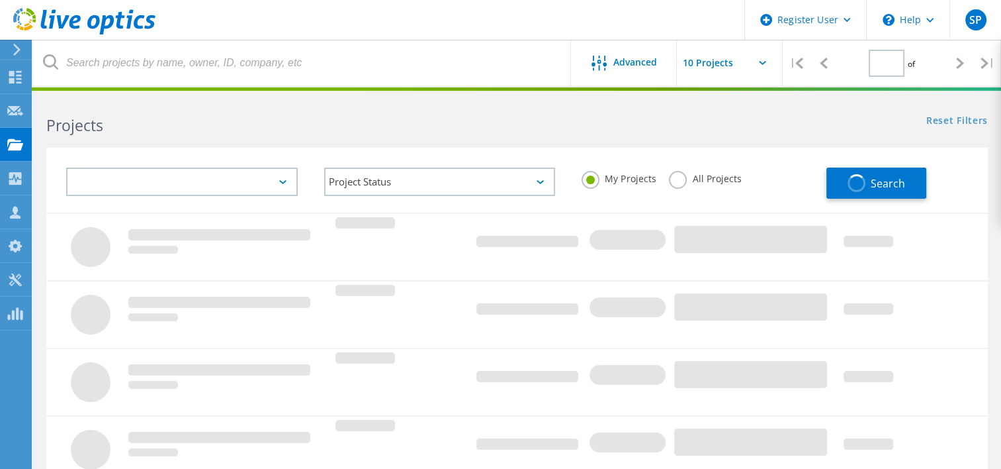  I want to click on svg: \n, so click(889, 20).